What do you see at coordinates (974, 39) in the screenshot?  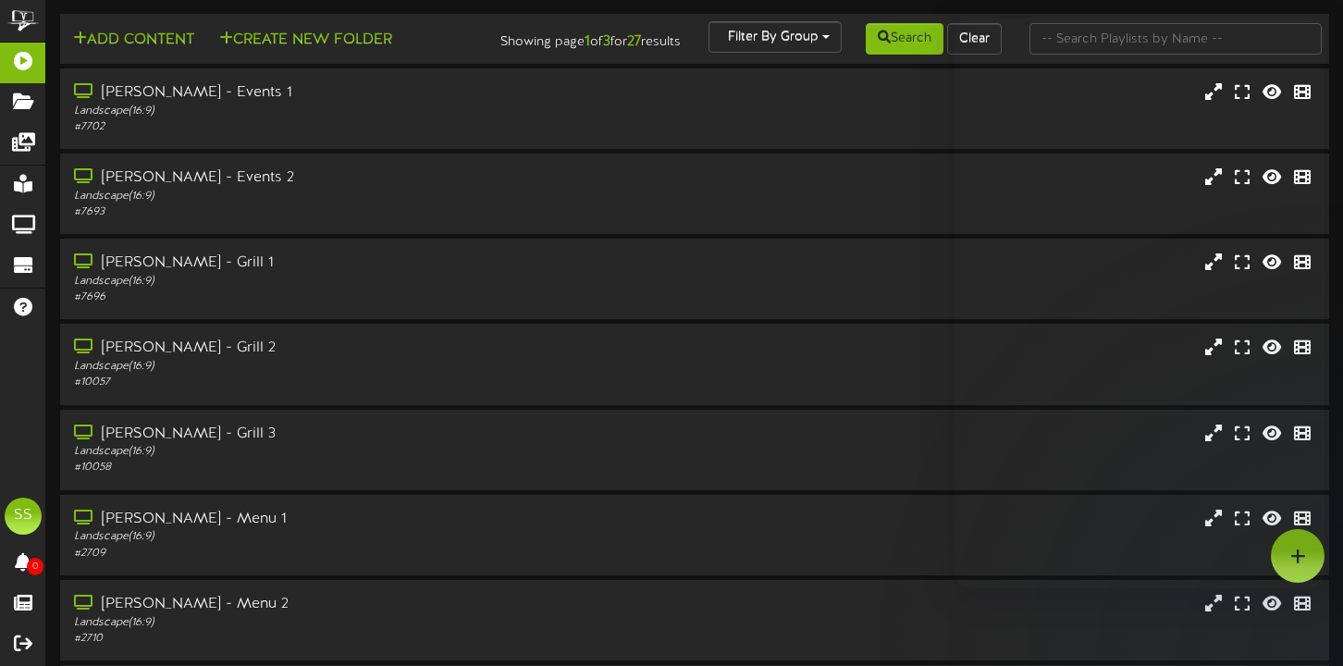 I see `button: Clear` at bounding box center [974, 39].